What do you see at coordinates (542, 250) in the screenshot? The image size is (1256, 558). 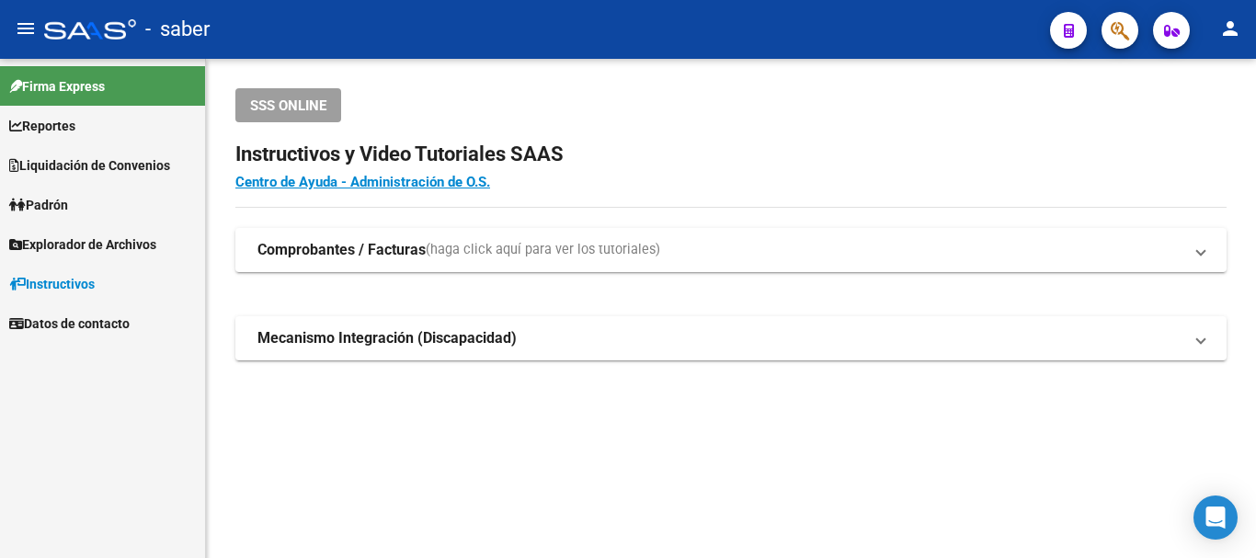 I see `span: (haga click aquí para ver los tutoriales)` at bounding box center [542, 250].